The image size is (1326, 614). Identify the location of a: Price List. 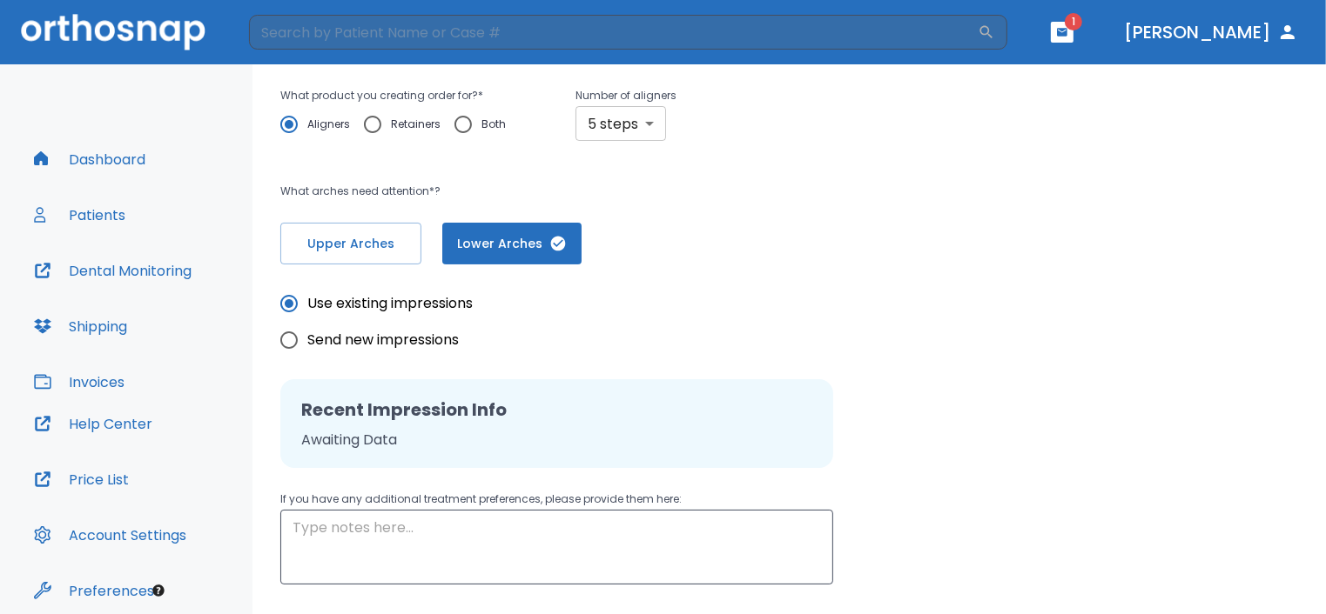
(81, 480).